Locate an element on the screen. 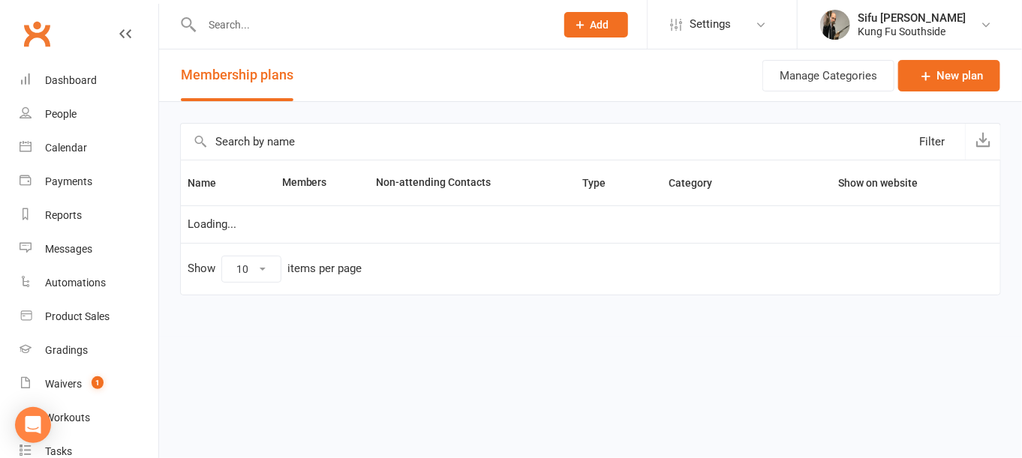 The width and height of the screenshot is (1022, 458). a: Gradings is located at coordinates (89, 350).